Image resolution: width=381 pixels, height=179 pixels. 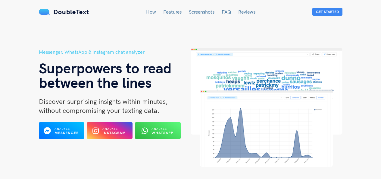 I want to click on button: Analyze Messenger, so click(x=62, y=130).